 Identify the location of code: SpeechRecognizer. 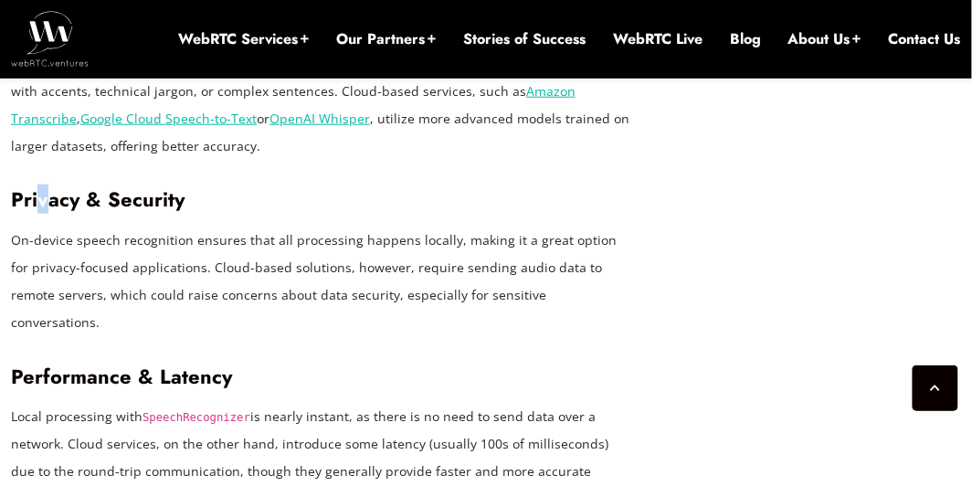
(196, 419).